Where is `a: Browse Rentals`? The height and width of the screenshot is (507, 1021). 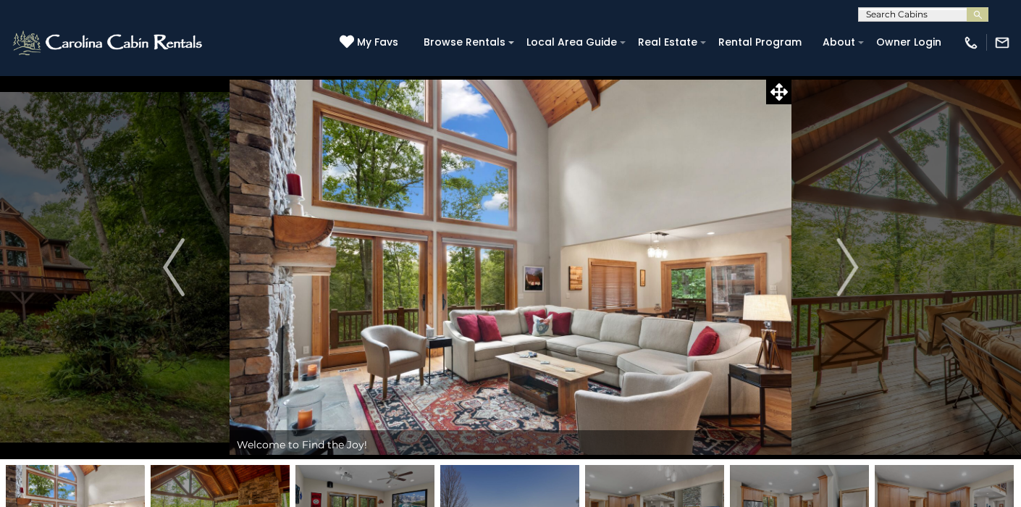 a: Browse Rentals is located at coordinates (464, 42).